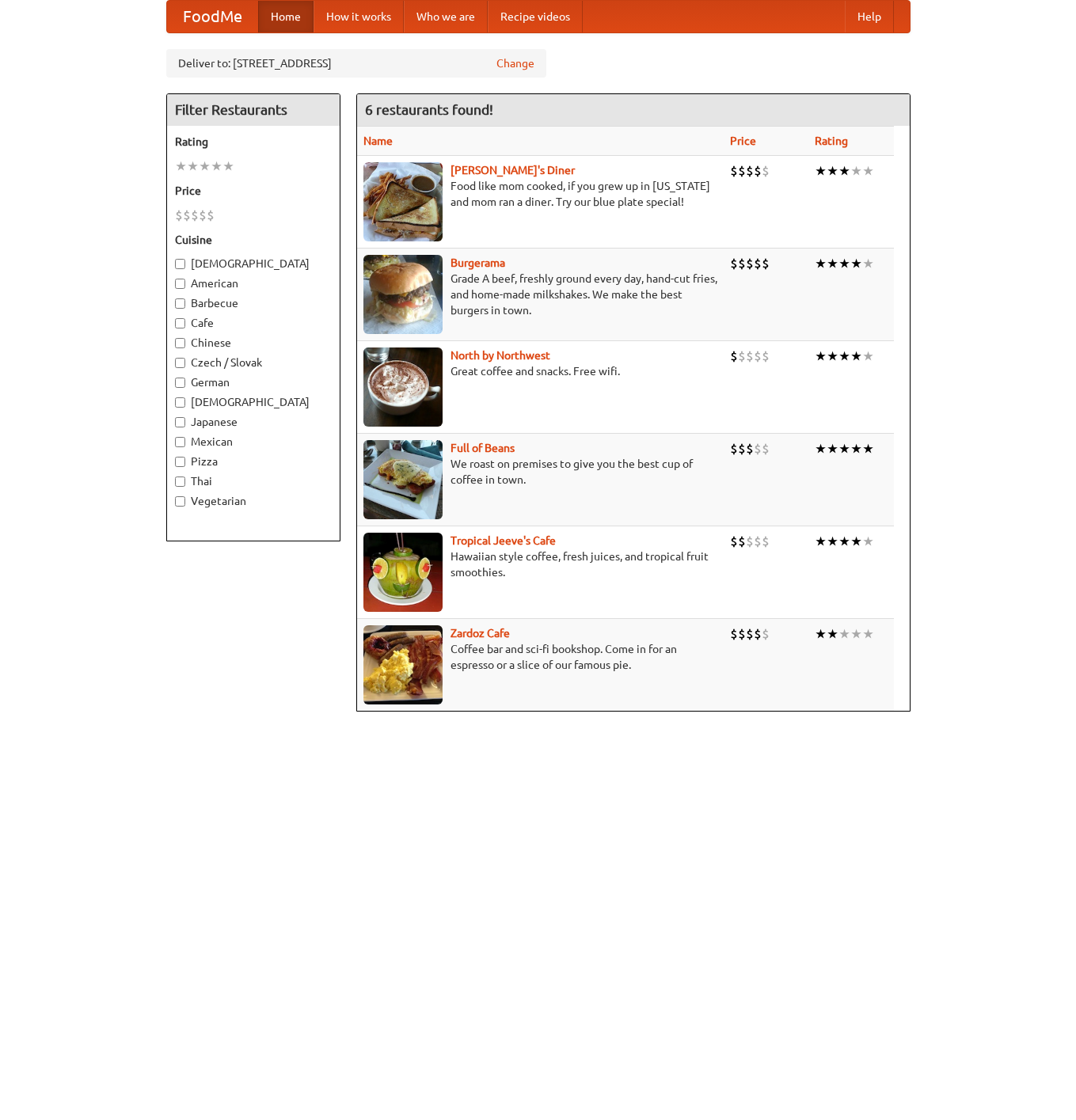  I want to click on label: Chinese, so click(253, 343).